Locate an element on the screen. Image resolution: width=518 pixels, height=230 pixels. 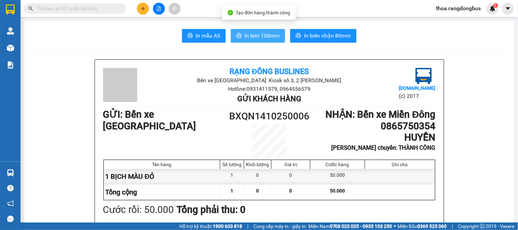
div: Khối lượng is located at coordinates (258, 165).